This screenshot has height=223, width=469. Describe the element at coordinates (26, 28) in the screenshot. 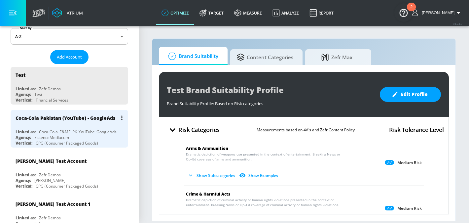

I see `label: Sort By` at that location.